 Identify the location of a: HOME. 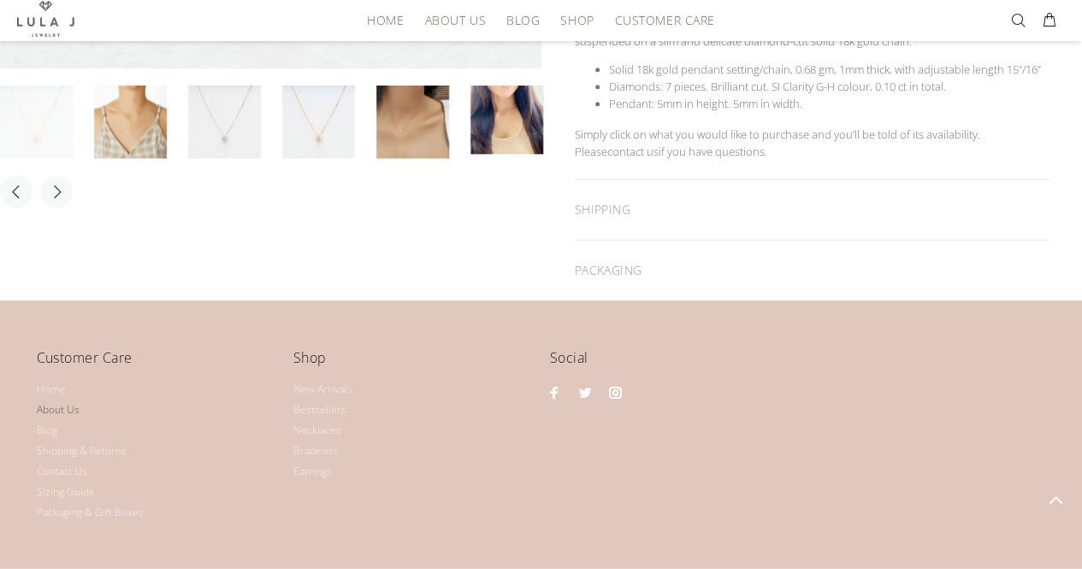
(385, 20).